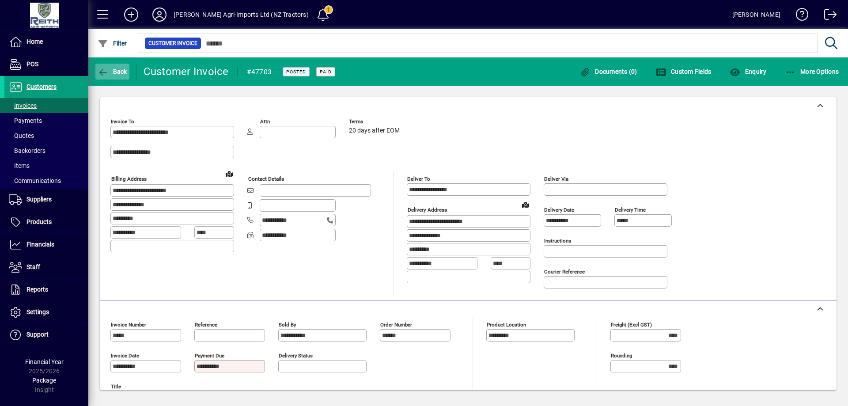 Image resolution: width=848 pixels, height=406 pixels. I want to click on a: Settings, so click(46, 312).